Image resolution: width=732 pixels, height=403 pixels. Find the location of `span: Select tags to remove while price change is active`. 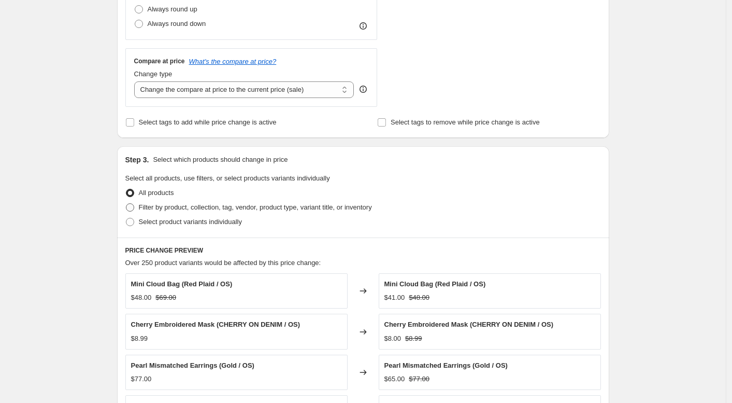

span: Select tags to remove while price change is active is located at coordinates (465, 122).